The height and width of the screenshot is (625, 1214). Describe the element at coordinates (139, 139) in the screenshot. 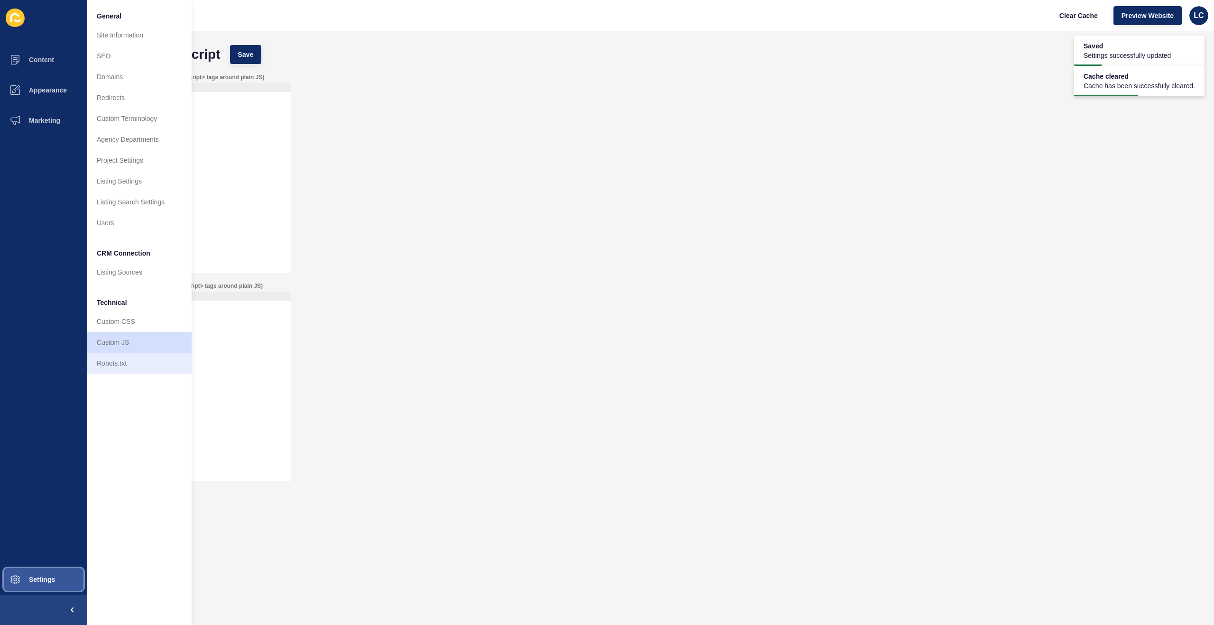

I see `a: Agency Departments` at that location.